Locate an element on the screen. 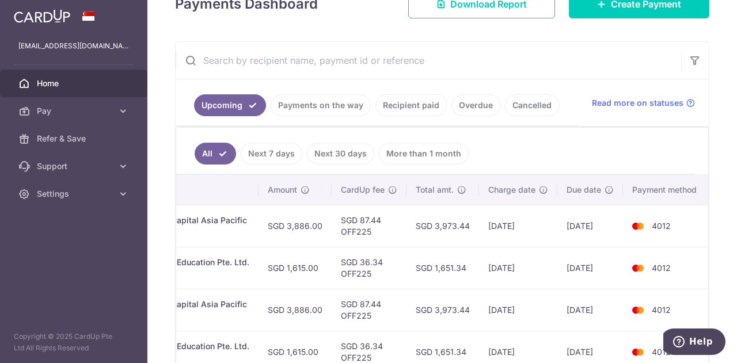 Image resolution: width=737 pixels, height=363 pixels. span: Charge date is located at coordinates (512, 190).